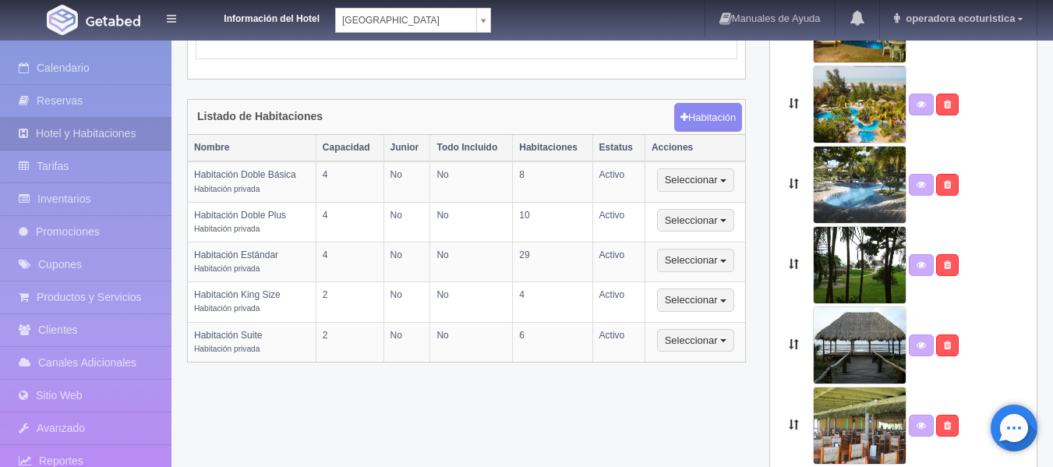  What do you see at coordinates (694, 148) in the screenshot?
I see `th: Acciones` at bounding box center [694, 148].